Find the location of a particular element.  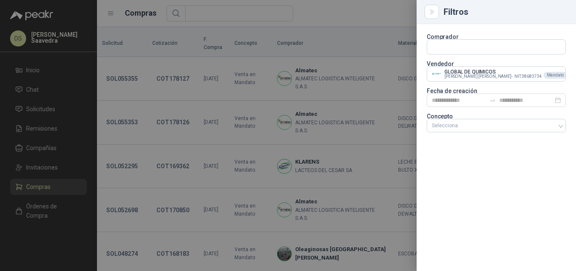

p: Vendedor is located at coordinates (497, 64).